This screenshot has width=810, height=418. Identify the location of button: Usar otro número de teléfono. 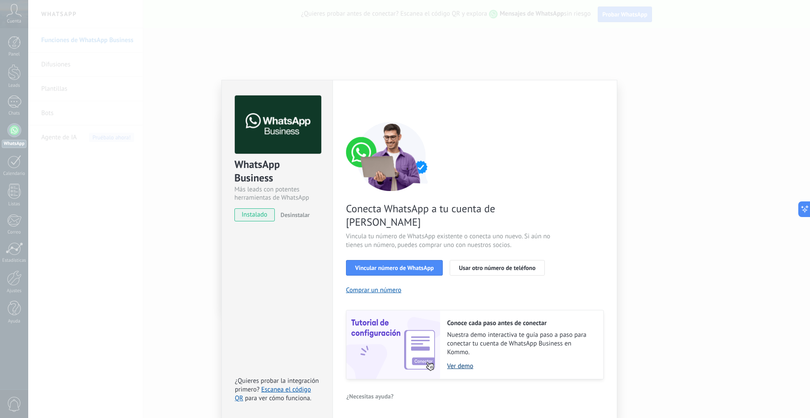
(497, 268).